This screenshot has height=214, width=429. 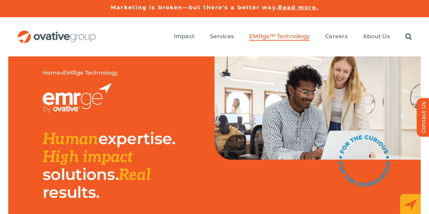 I want to click on span: Impact, so click(x=184, y=36).